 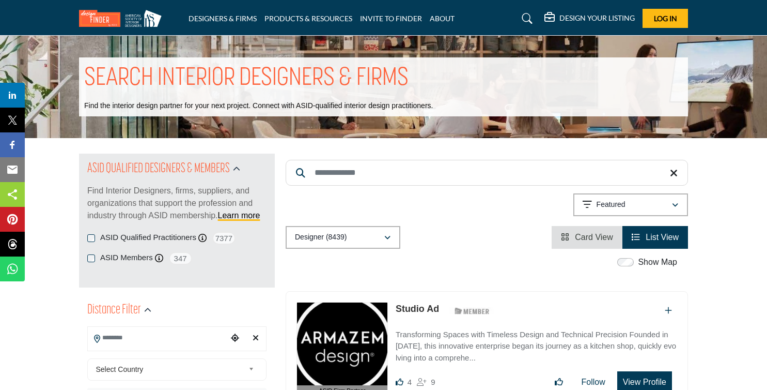 What do you see at coordinates (487, 173) in the screenshot?
I see `input: Search Keyword` at bounding box center [487, 173].